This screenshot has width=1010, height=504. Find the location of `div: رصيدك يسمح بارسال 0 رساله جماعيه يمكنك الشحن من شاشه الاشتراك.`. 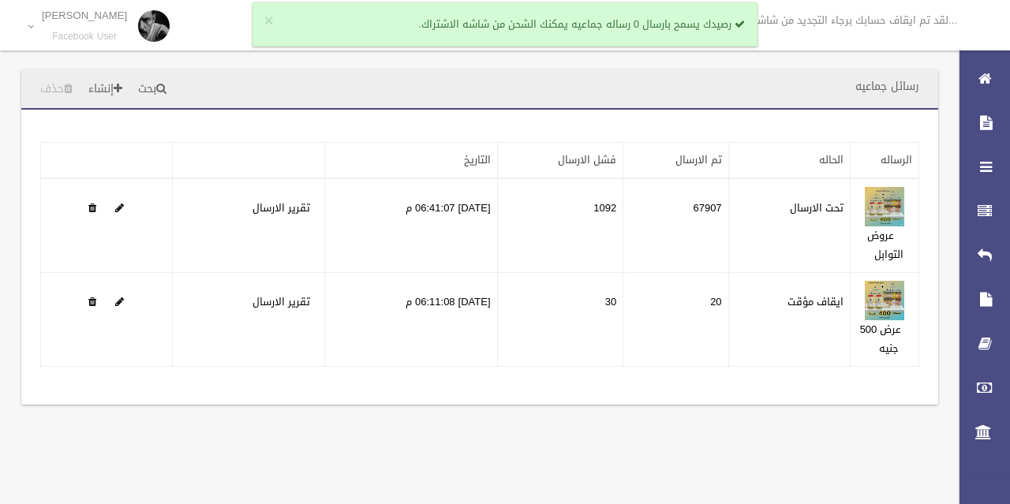

div: رصيدك يسمح بارسال 0 رساله جماعيه يمكنك الشحن من شاشه الاشتراك. is located at coordinates (505, 24).